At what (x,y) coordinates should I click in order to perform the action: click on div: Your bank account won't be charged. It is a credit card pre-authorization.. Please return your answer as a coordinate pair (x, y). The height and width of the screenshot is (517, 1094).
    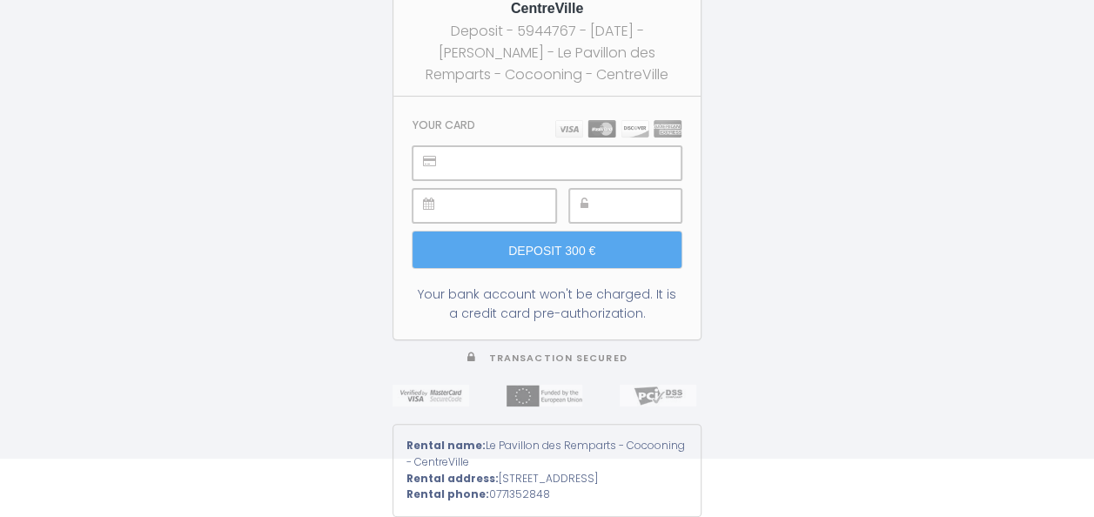
    Looking at the image, I should click on (547, 304).